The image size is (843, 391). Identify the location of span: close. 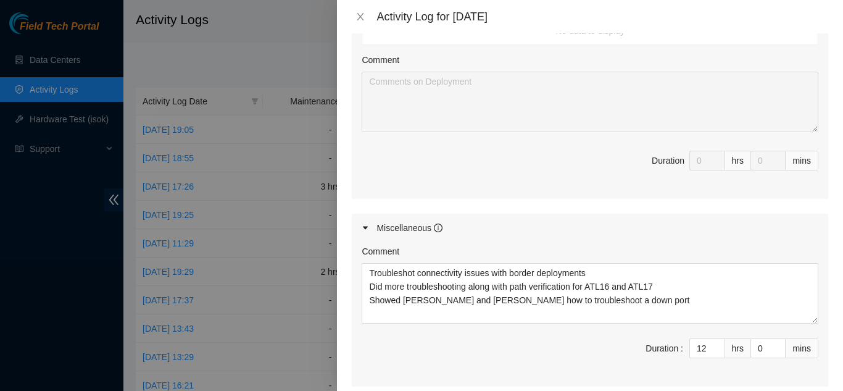
(360, 17).